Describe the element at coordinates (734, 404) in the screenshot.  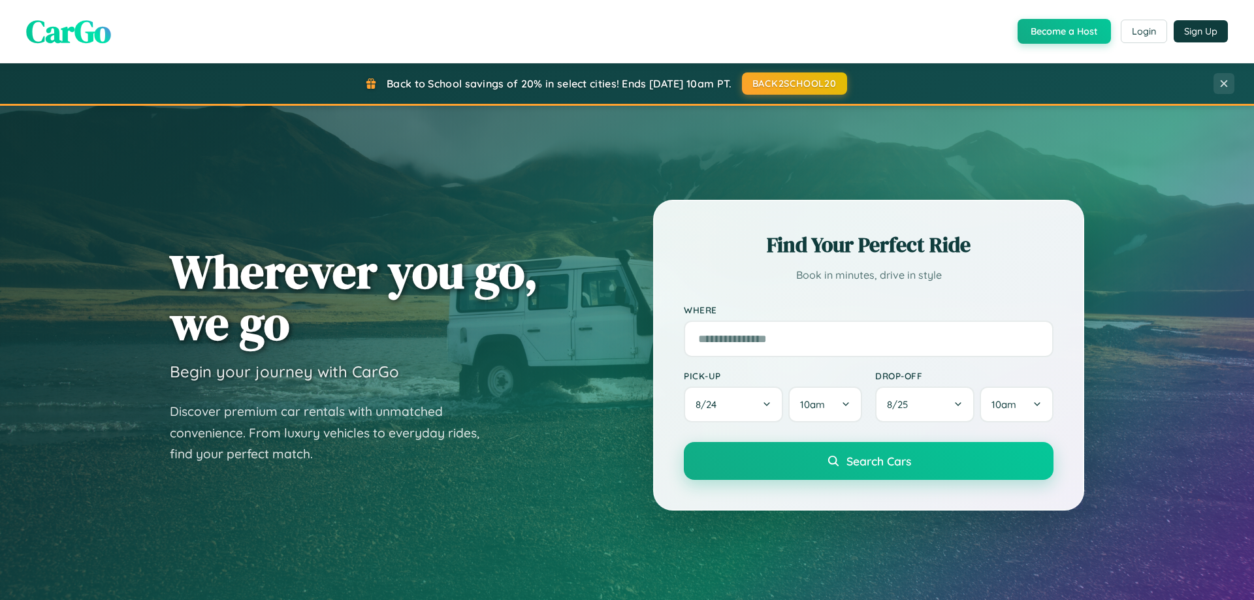
I see `button: 8/24` at that location.